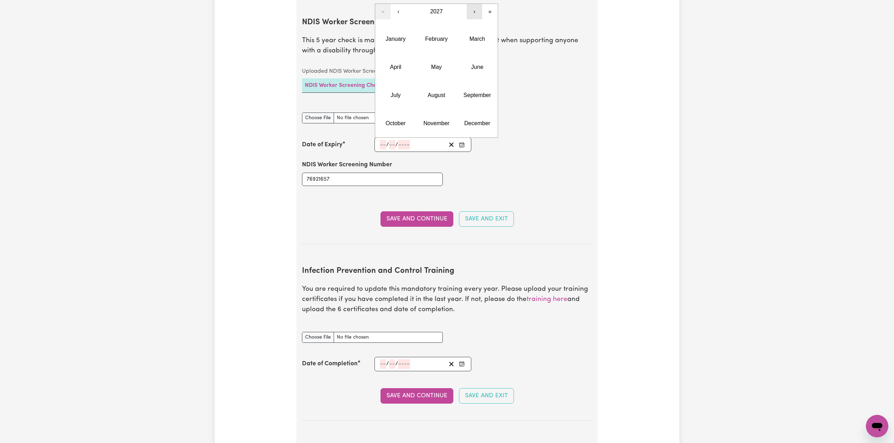 The height and width of the screenshot is (443, 894). What do you see at coordinates (436, 123) in the screenshot?
I see `abbr: November 2027` at bounding box center [436, 123].